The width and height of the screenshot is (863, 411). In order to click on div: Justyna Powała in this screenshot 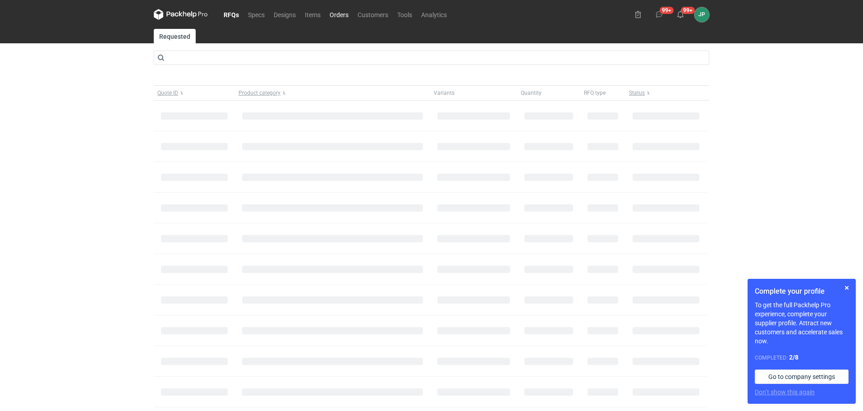, I will do `click(701, 14)`.